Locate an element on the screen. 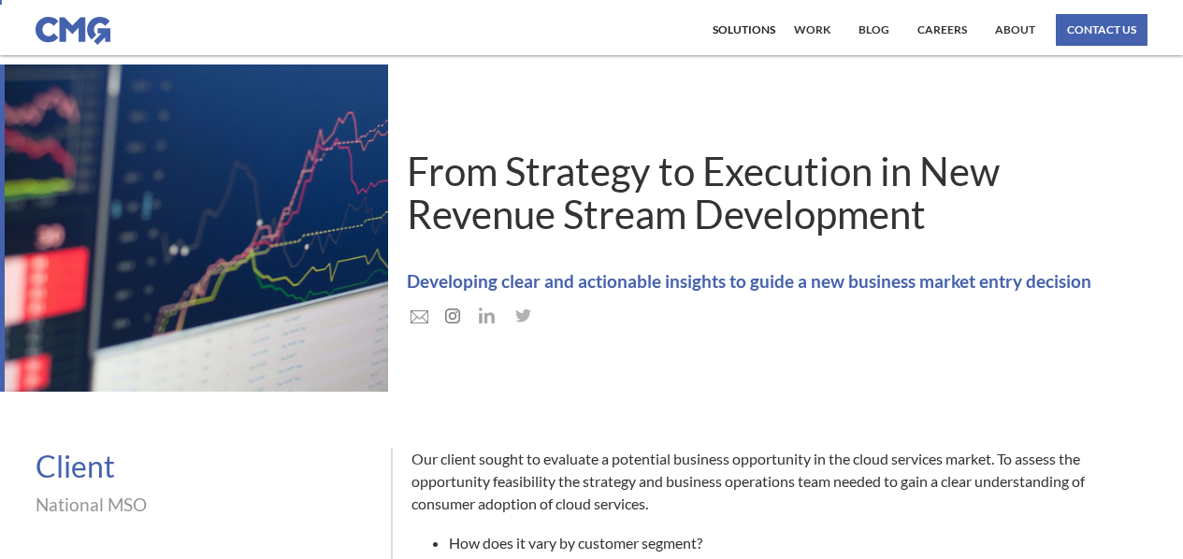 This screenshot has height=559, width=1183. h1: From Strategy to Execution in New Revenue Stream Development is located at coordinates (771, 193).